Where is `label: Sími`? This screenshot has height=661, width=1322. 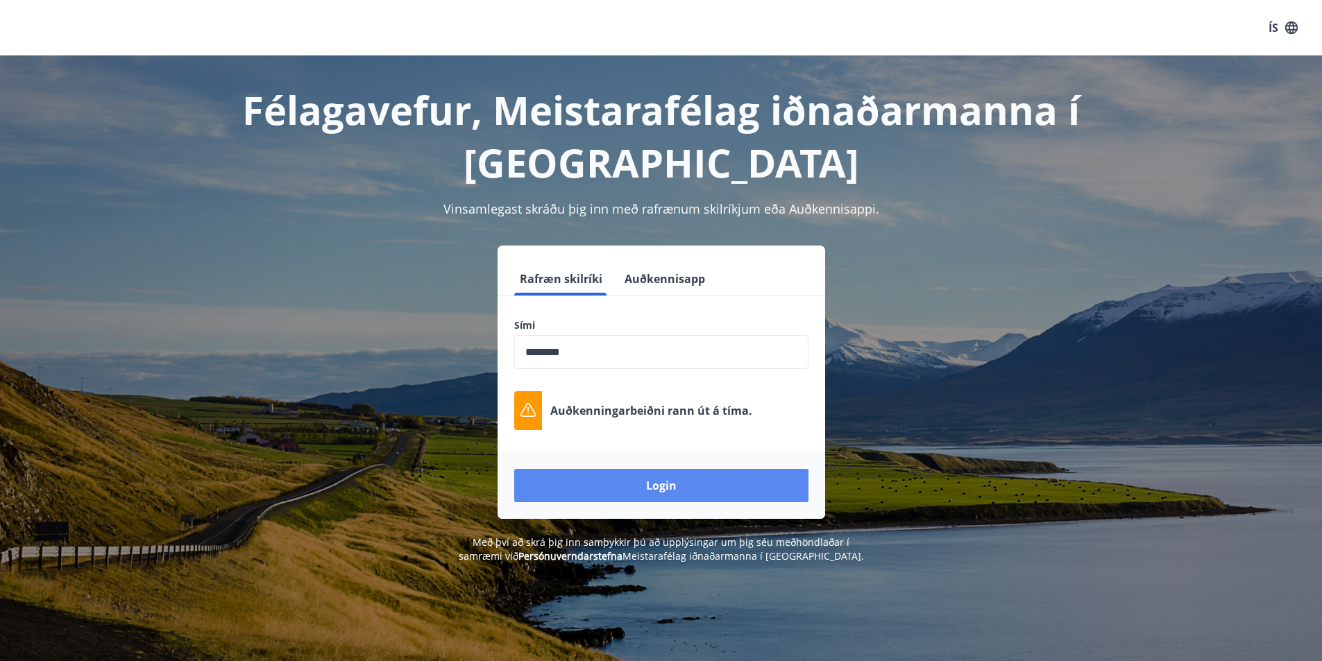
label: Sími is located at coordinates (661, 325).